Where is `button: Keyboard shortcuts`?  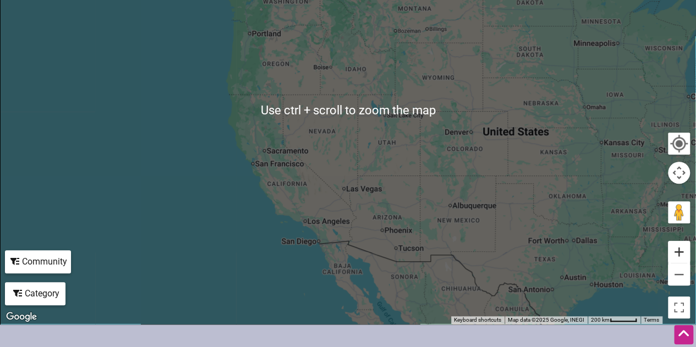 button: Keyboard shortcuts is located at coordinates (477, 320).